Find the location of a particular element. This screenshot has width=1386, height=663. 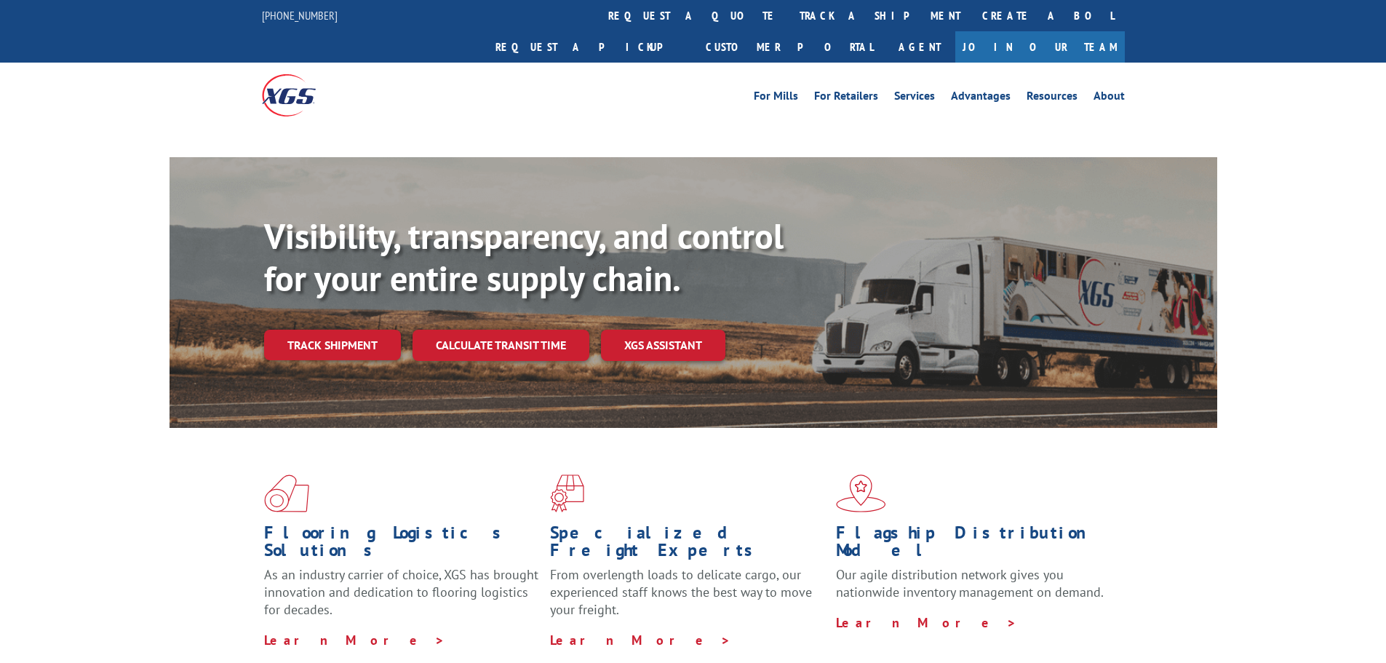

a: For Retailers is located at coordinates (846, 98).